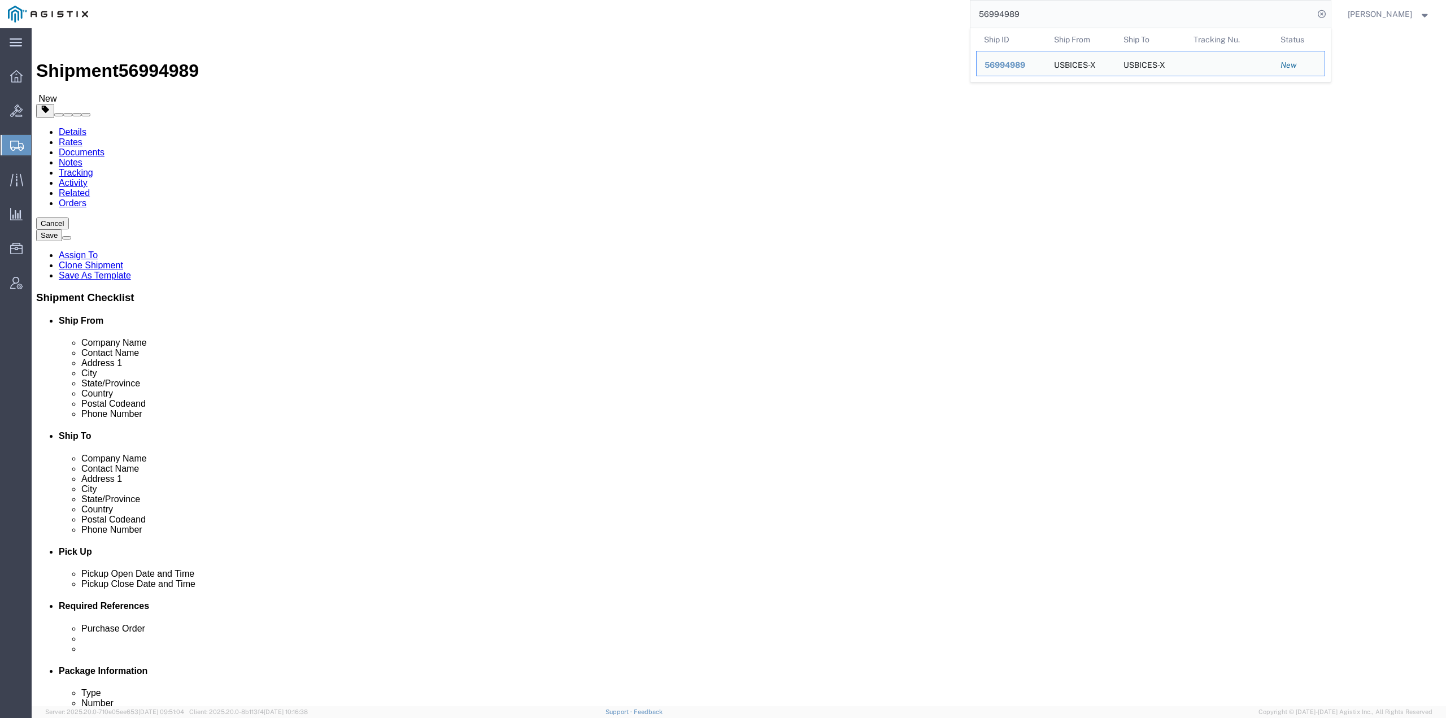  Describe the element at coordinates (620, 712) in the screenshot. I see `a: Support` at that location.